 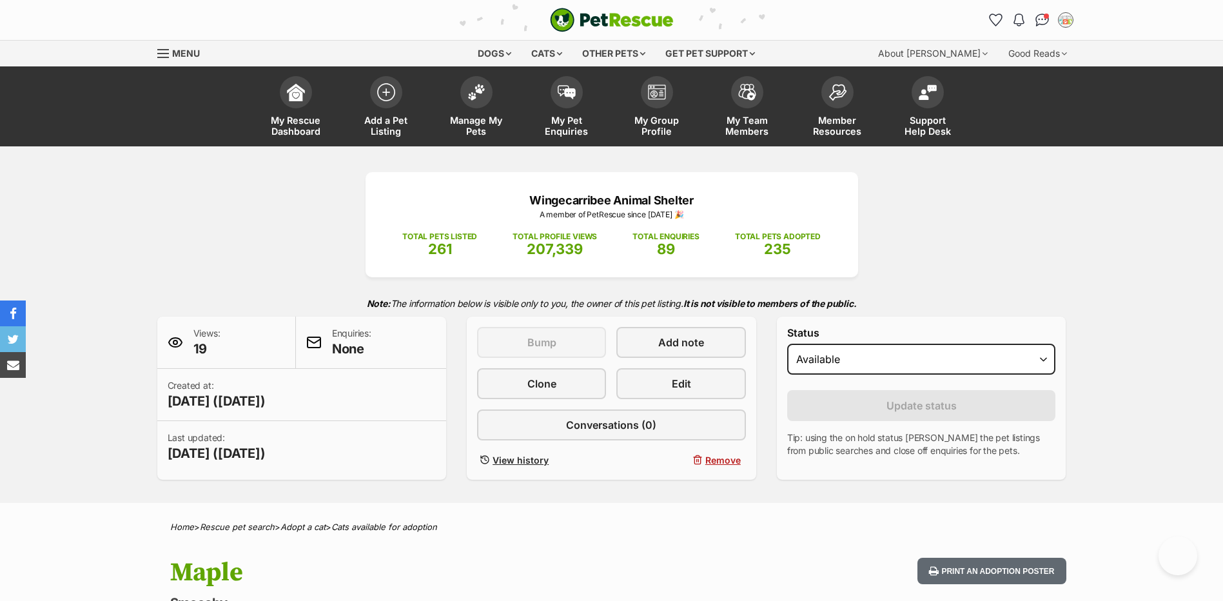 What do you see at coordinates (207, 342) in the screenshot?
I see `p: Views:` at bounding box center [207, 342].